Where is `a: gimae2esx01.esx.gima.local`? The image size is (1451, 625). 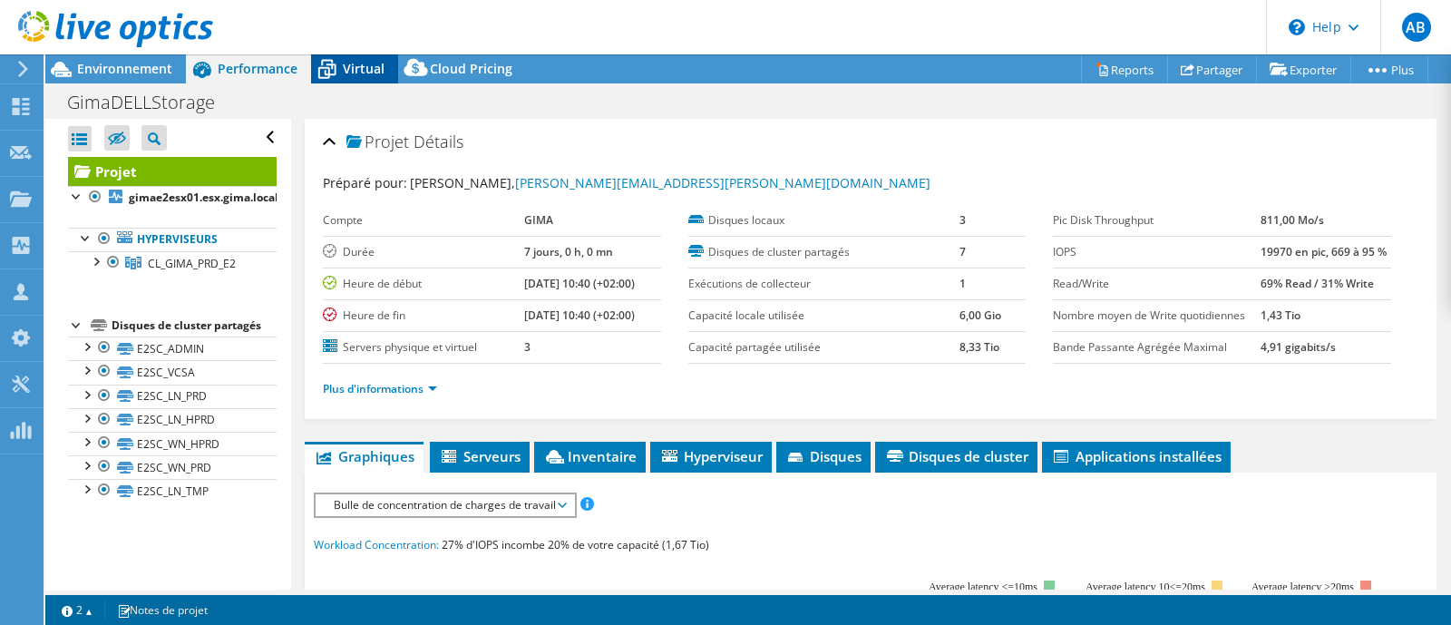 a: gimae2esx01.esx.gima.local is located at coordinates (172, 198).